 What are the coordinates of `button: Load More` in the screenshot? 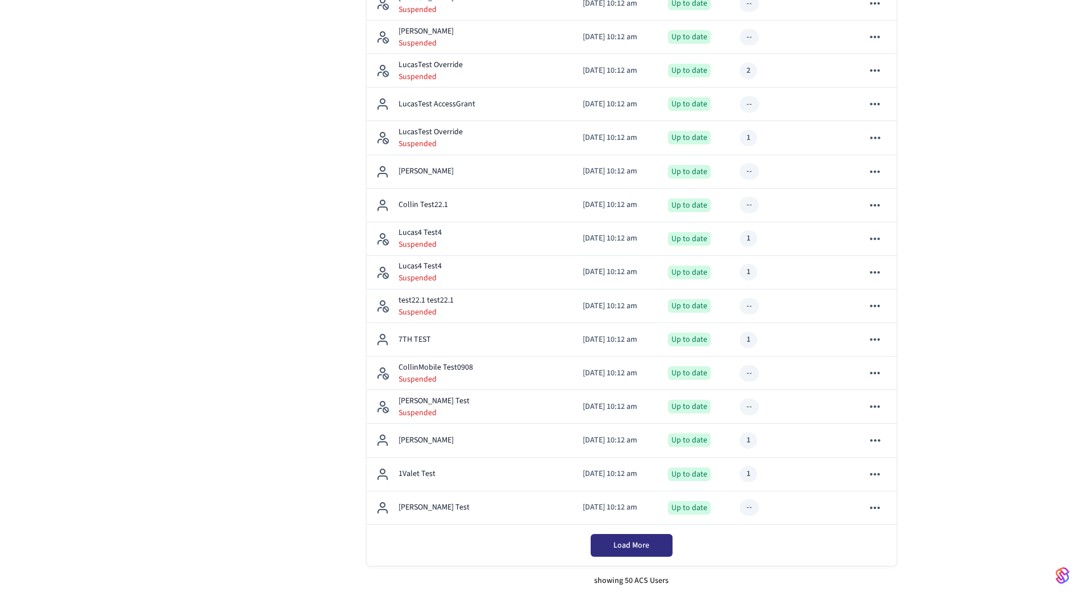 It's located at (632, 545).